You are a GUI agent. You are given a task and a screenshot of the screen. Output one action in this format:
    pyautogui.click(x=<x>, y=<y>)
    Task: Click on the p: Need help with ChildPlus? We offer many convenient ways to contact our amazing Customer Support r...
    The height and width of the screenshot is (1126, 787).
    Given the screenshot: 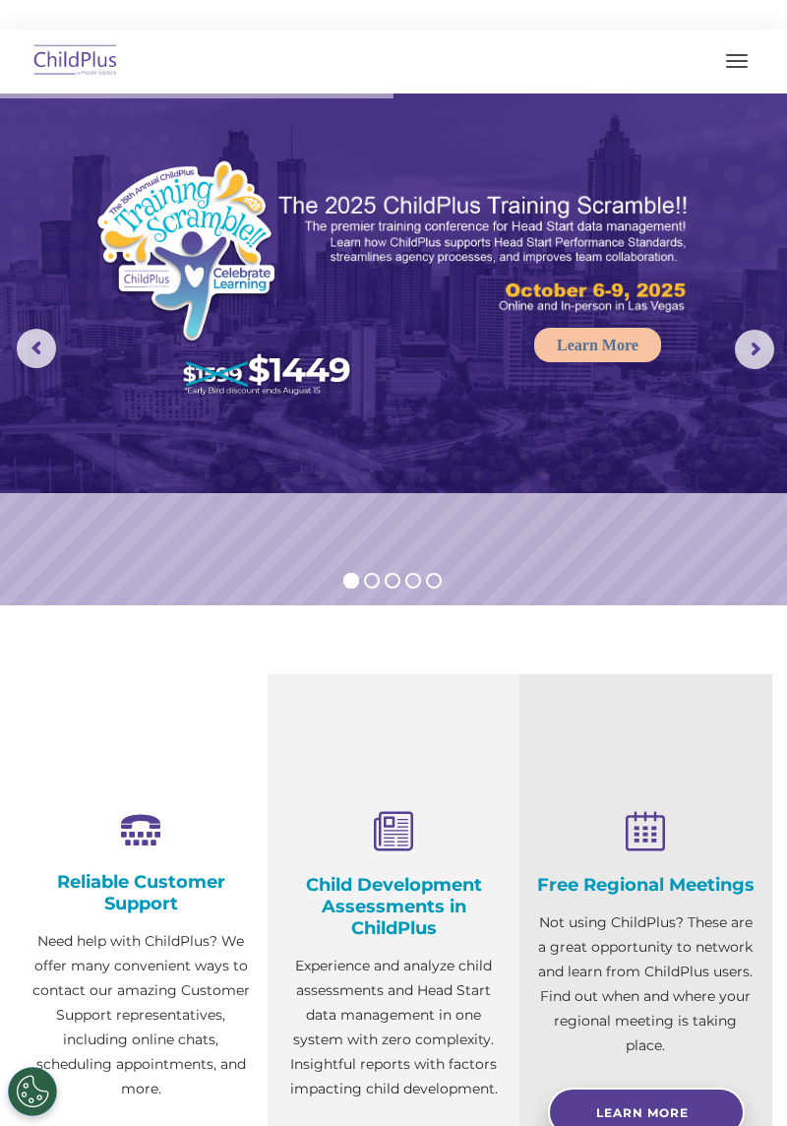 What is the action you would take?
    pyautogui.click(x=141, y=1015)
    